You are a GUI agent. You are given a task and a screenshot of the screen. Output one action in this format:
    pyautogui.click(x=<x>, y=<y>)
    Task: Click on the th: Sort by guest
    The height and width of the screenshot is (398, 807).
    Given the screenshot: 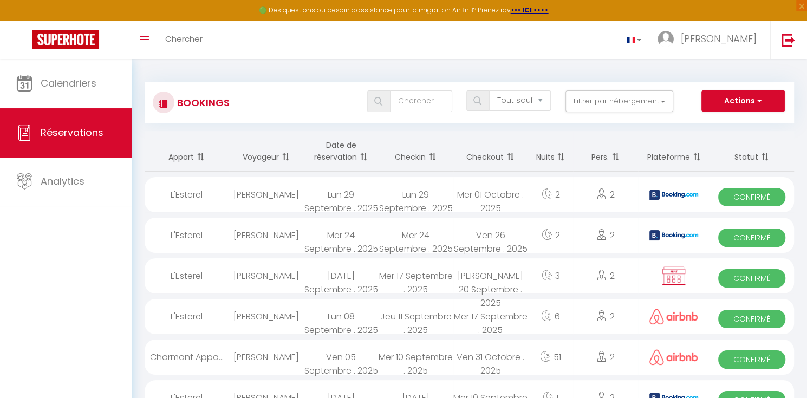 What is the action you would take?
    pyautogui.click(x=266, y=151)
    